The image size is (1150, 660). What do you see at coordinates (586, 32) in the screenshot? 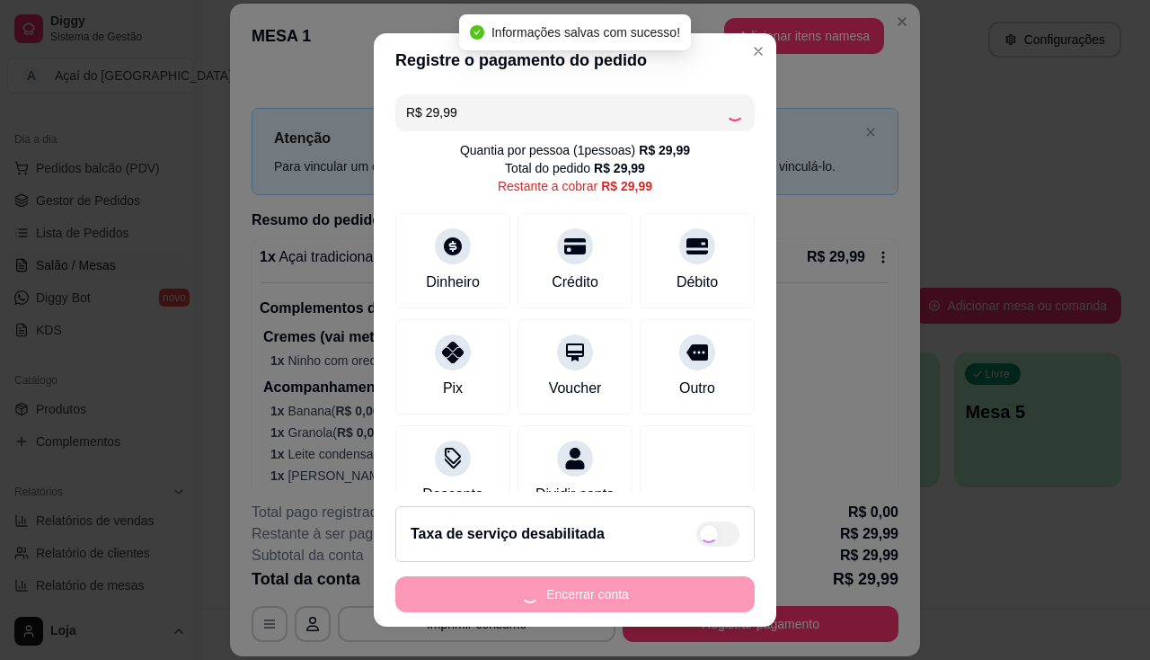
I see `span: Informações salvas com sucesso!` at bounding box center [586, 32].